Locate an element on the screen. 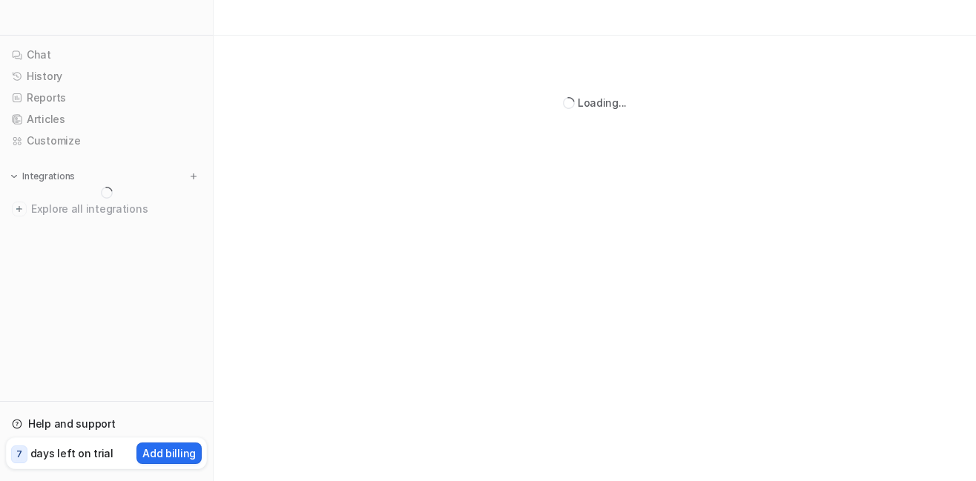 Image resolution: width=976 pixels, height=481 pixels. p: days left on trial is located at coordinates (72, 453).